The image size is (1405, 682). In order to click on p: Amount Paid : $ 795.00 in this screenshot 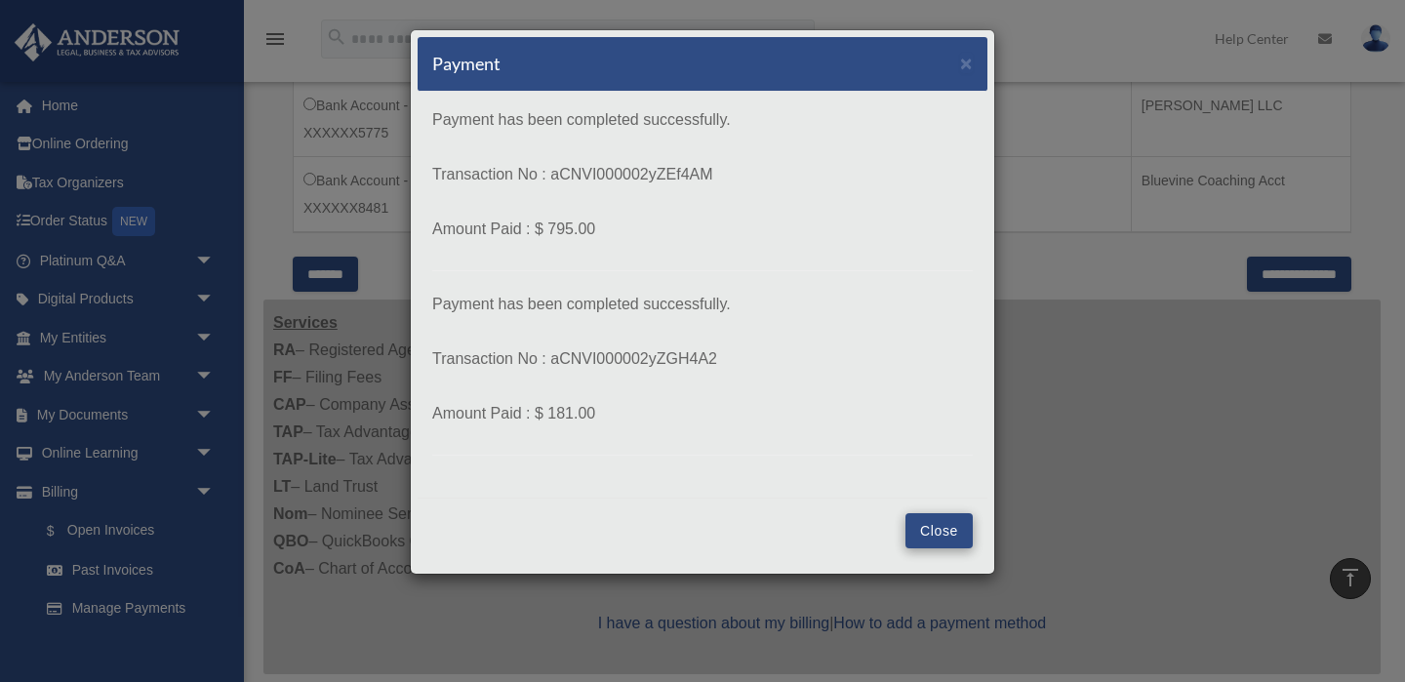, I will do `click(703, 229)`.